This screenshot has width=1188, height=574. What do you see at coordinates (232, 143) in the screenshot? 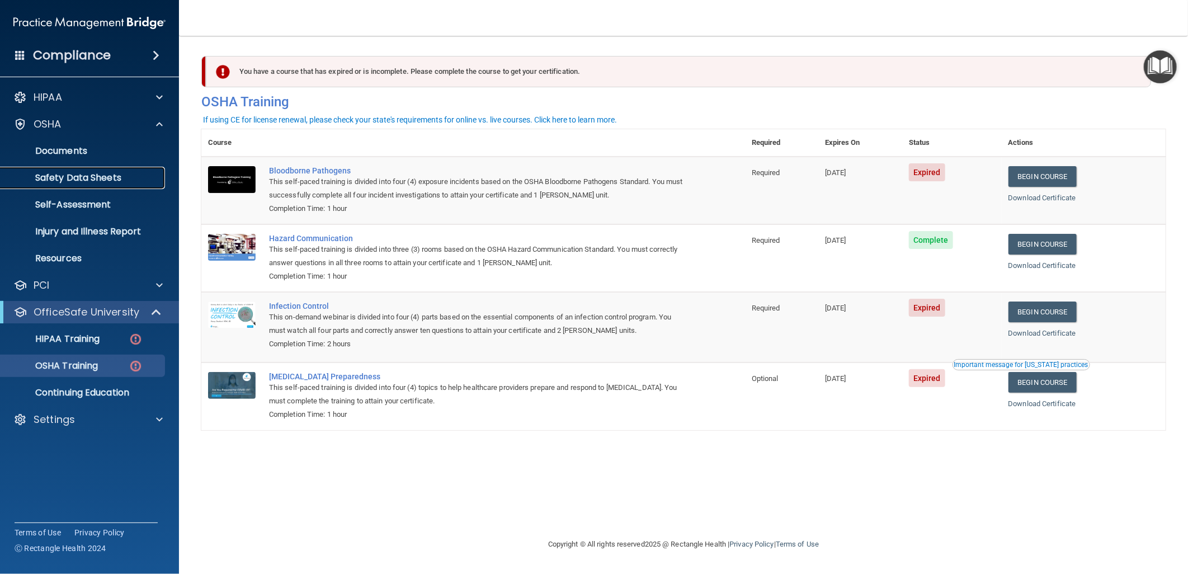
I see `th: Course` at bounding box center [232, 143].